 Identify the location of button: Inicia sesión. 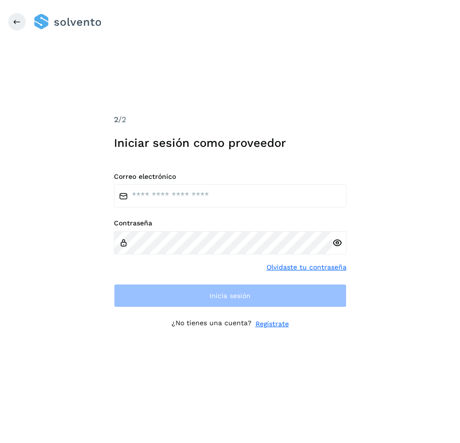
(230, 296).